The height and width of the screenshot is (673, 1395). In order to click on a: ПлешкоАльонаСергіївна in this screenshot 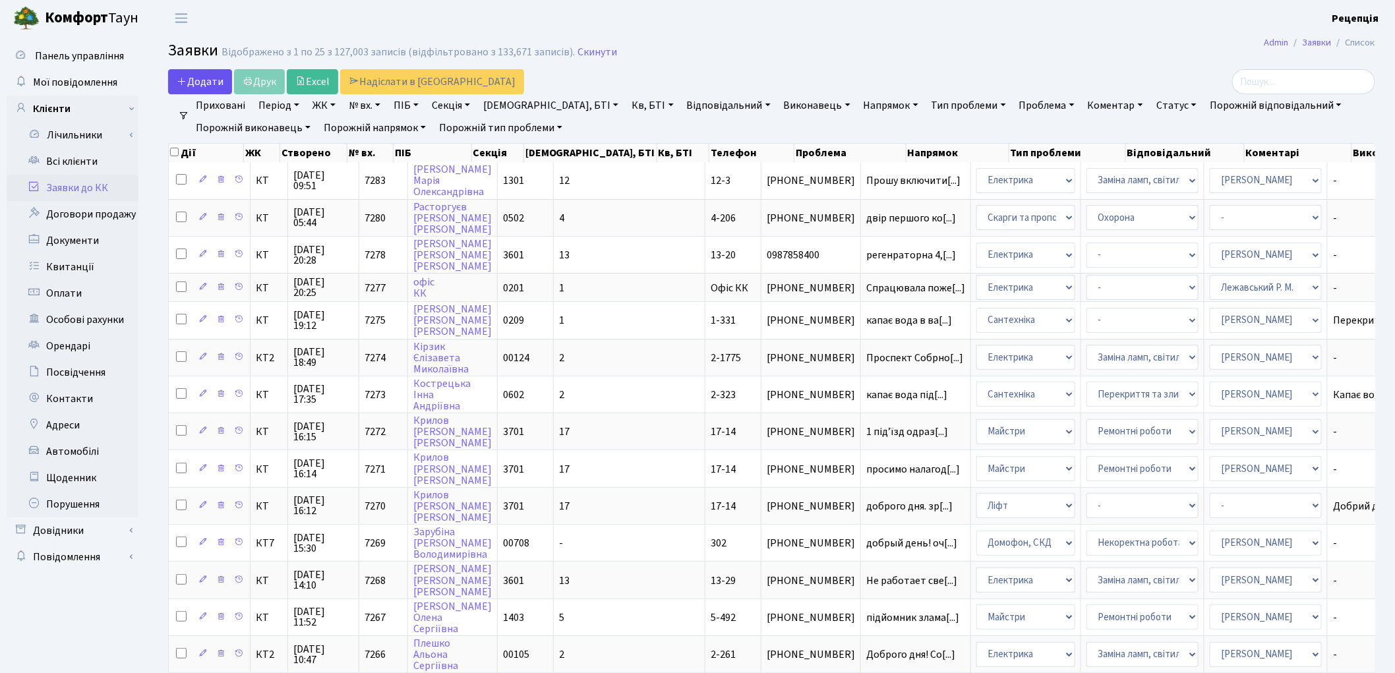, I will do `click(436, 655)`.